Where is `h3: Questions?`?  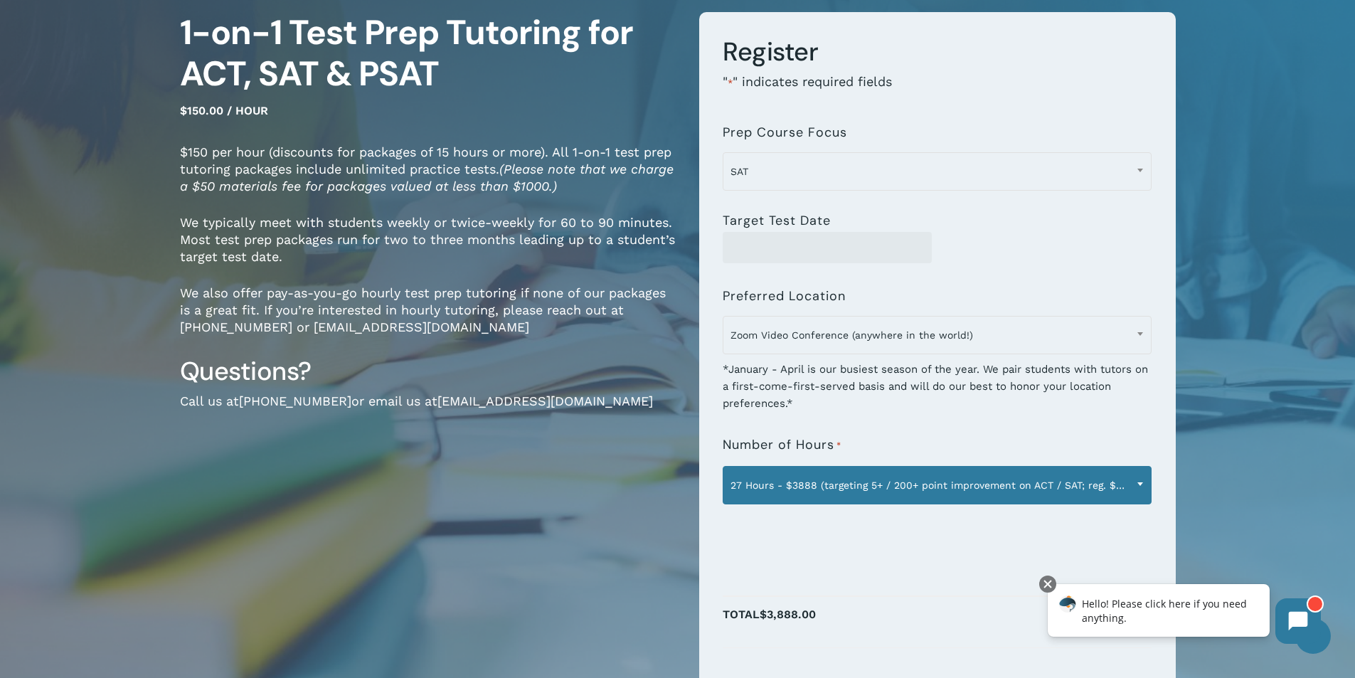
h3: Questions? is located at coordinates (429, 371).